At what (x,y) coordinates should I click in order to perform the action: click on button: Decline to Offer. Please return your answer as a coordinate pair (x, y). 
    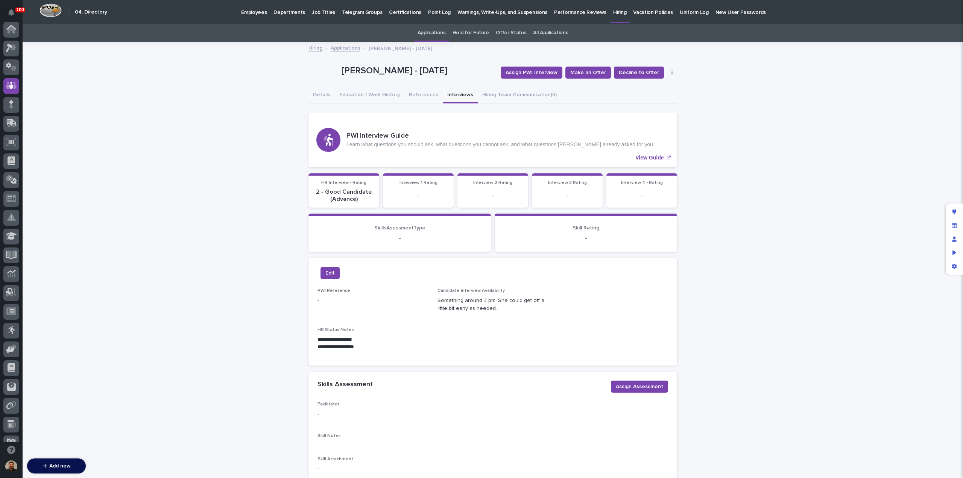
    Looking at the image, I should click on (639, 73).